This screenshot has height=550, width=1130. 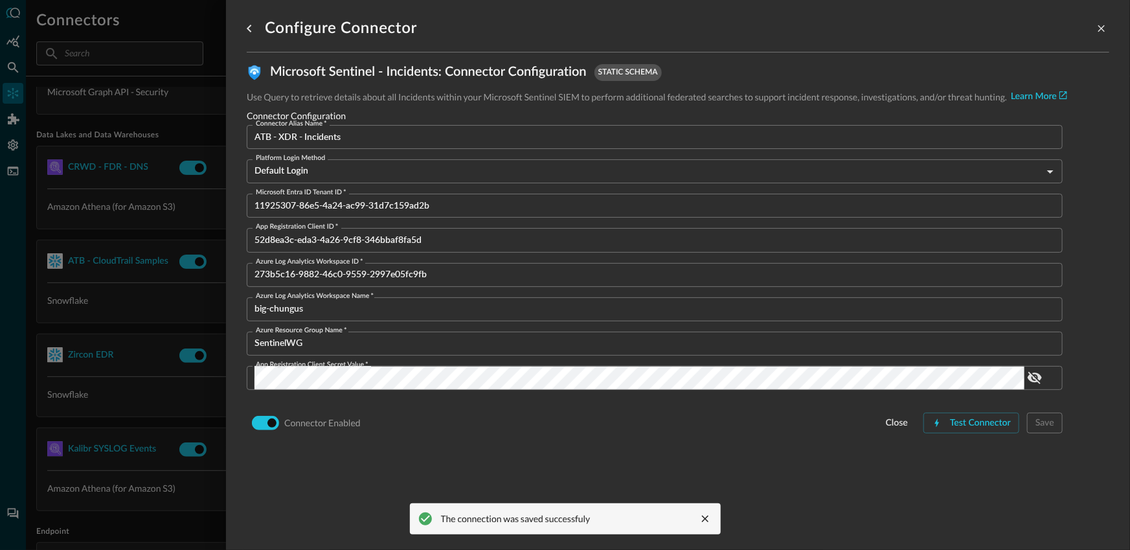 What do you see at coordinates (980, 423) in the screenshot?
I see `div: Test Connector` at bounding box center [980, 423].